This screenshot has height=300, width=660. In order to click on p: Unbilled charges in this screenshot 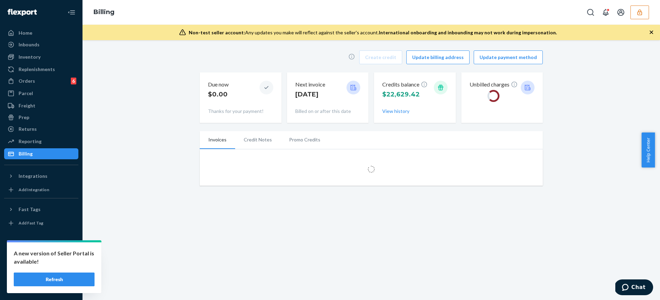, I will do `click(493, 85)`.